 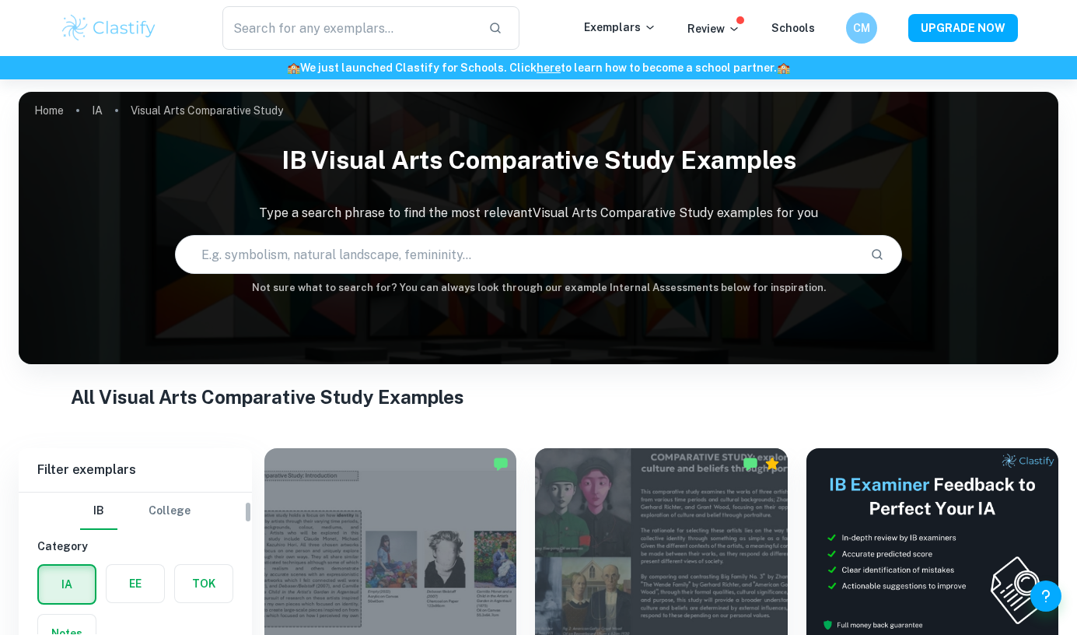 I want to click on button: IA, so click(x=67, y=584).